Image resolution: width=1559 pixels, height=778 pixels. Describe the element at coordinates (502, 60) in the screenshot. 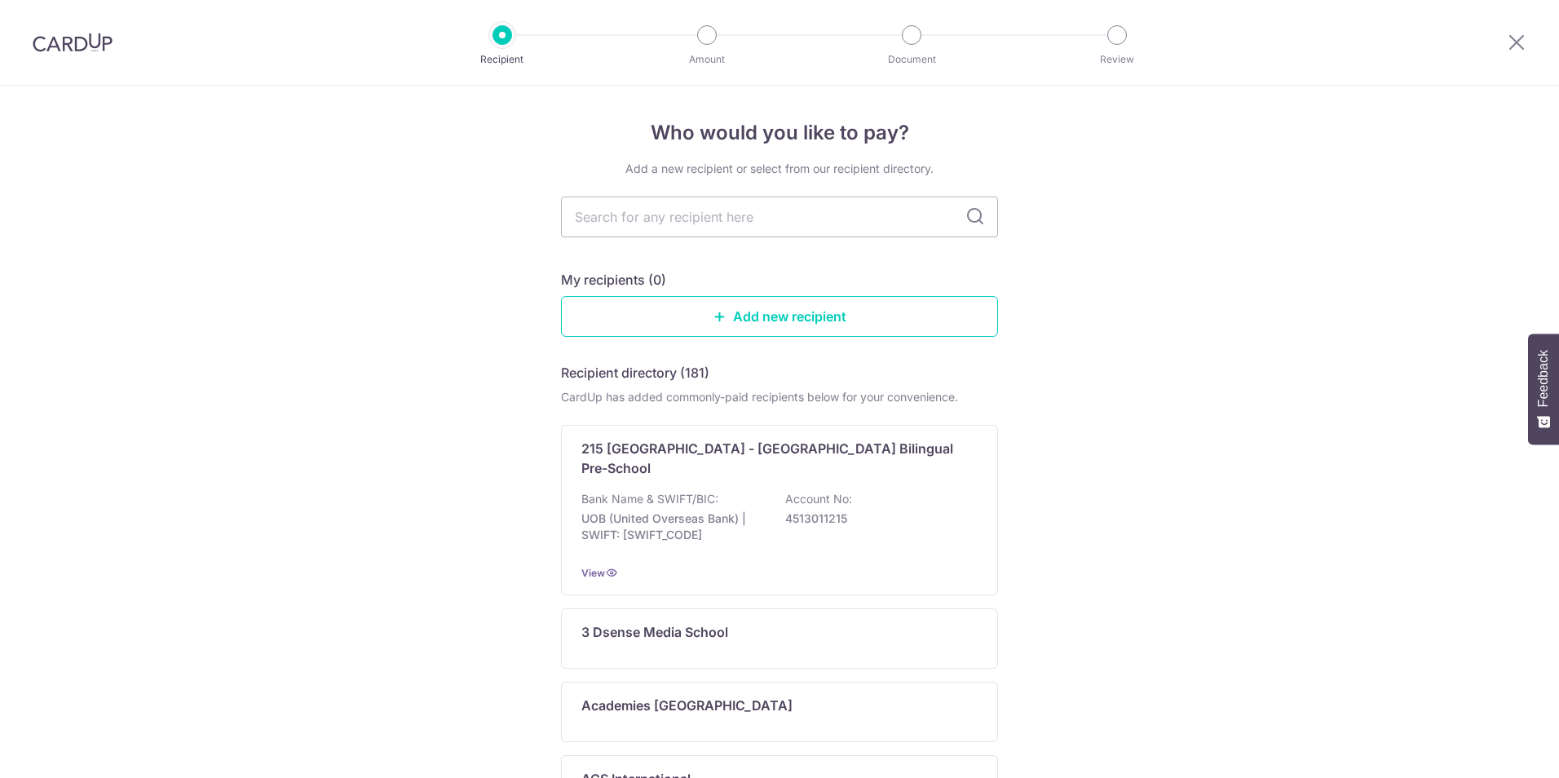

I see `p: Recipient` at that location.